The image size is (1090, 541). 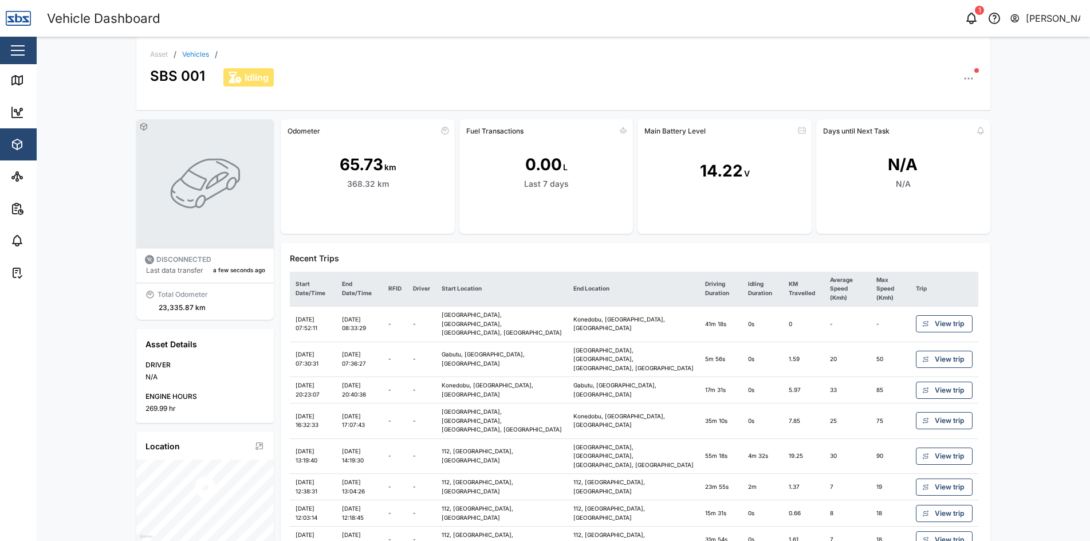 What do you see at coordinates (205, 490) in the screenshot?
I see `div: Map marker` at bounding box center [205, 490].